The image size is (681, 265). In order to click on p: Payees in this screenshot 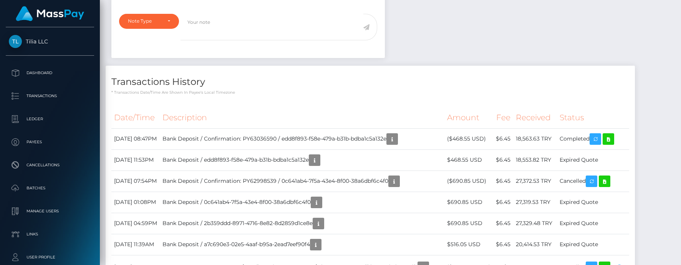, I will do `click(50, 142)`.